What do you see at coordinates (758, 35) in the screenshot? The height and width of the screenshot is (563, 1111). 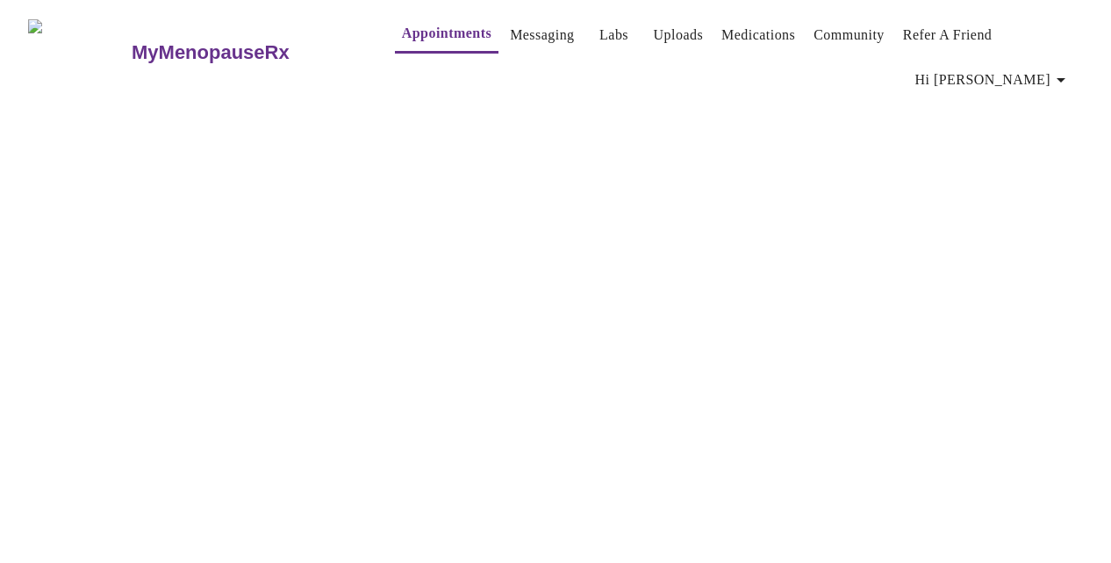 I see `button: Medications` at bounding box center [758, 35].